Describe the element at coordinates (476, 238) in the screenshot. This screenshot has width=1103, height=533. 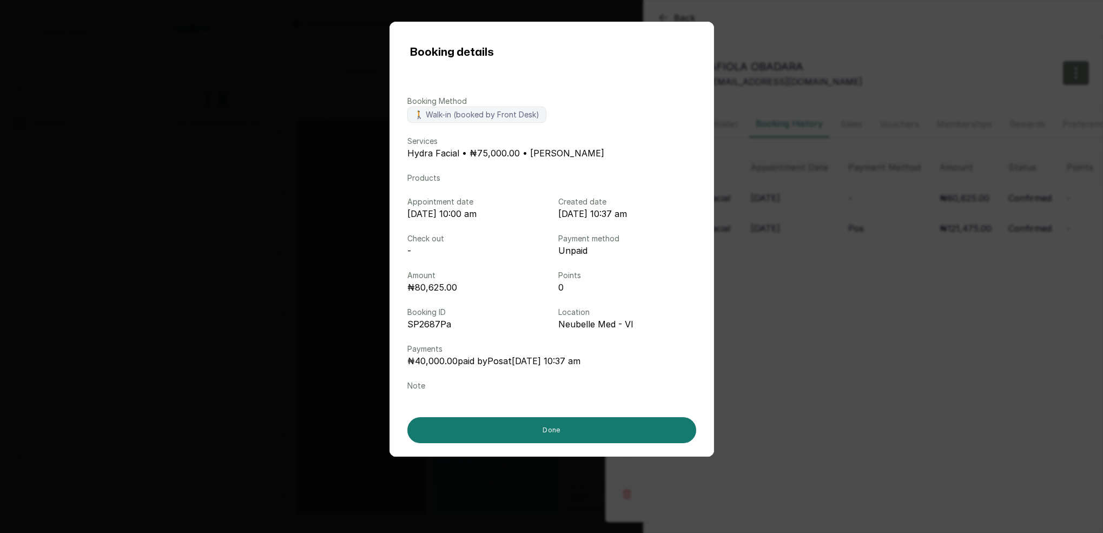
I see `p: Check out` at that location.